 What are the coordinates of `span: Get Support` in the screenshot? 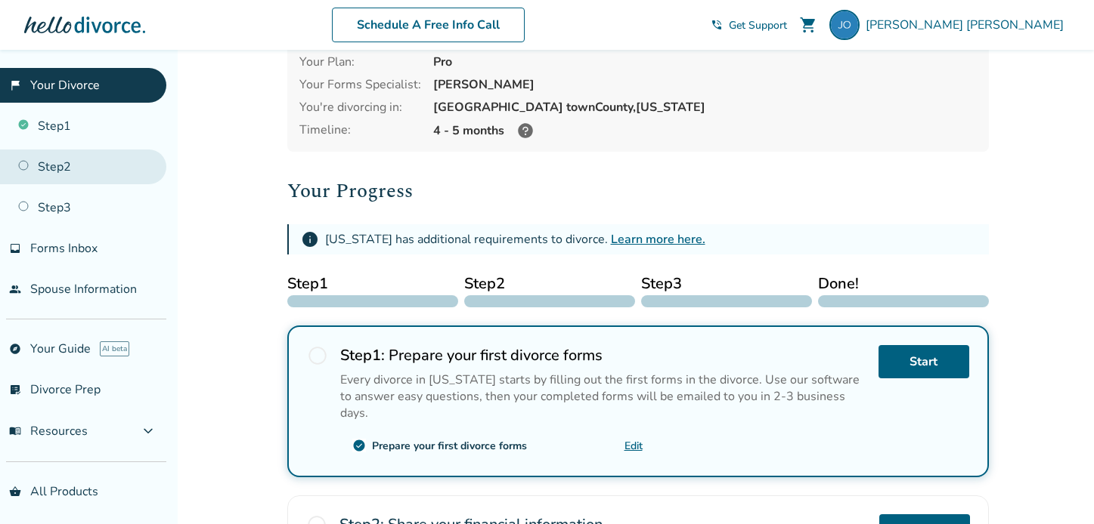 It's located at (757, 25).